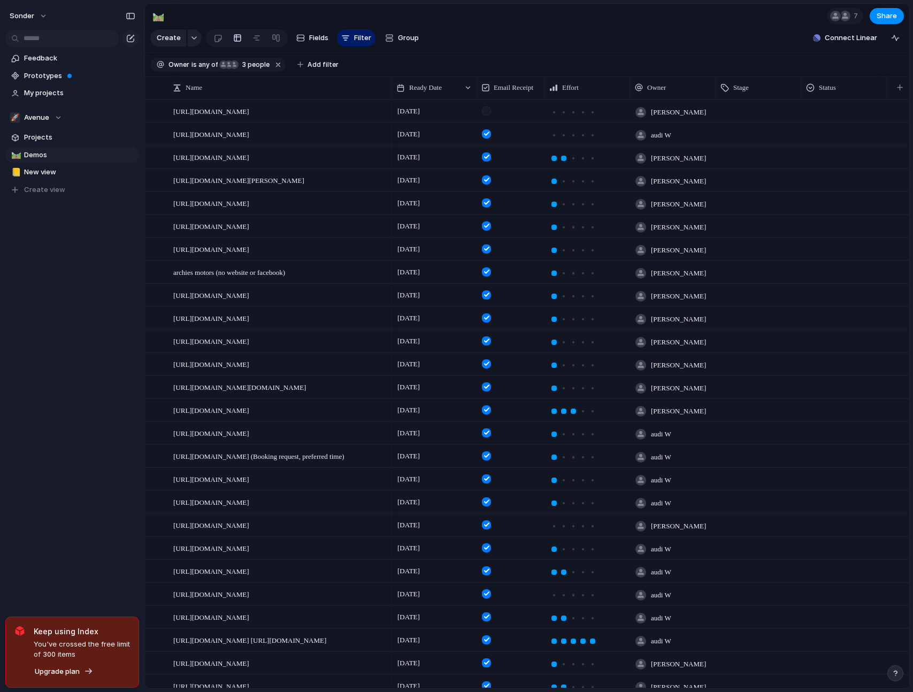 This screenshot has width=913, height=692. I want to click on button: 3 people, so click(245, 65).